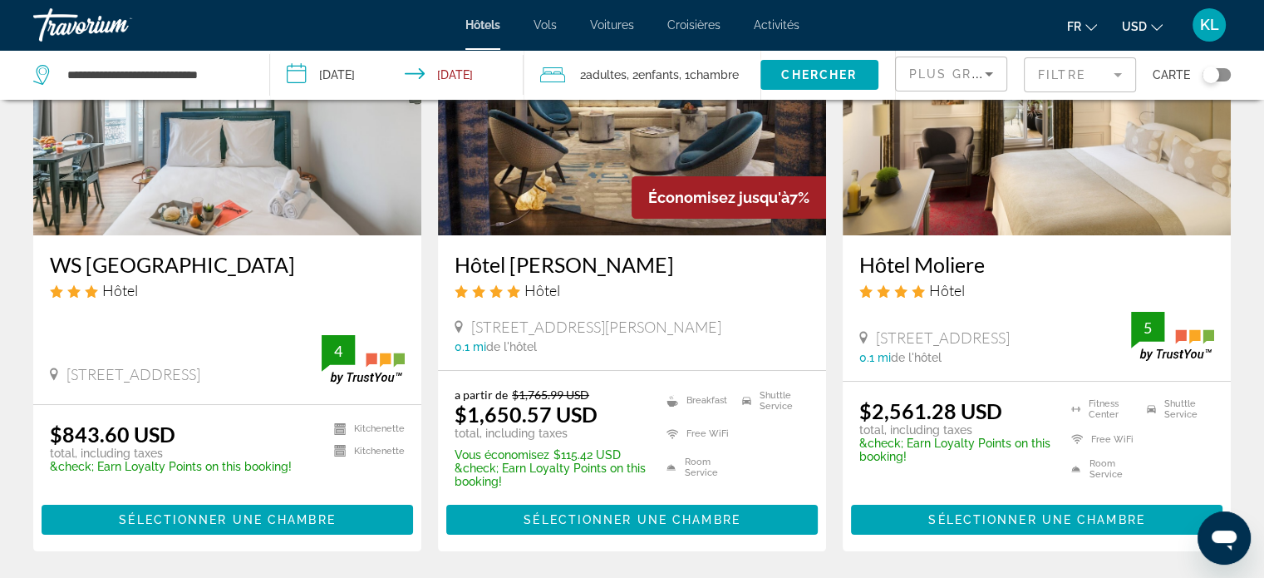  Describe the element at coordinates (338, 351) in the screenshot. I see `div: 4` at that location.